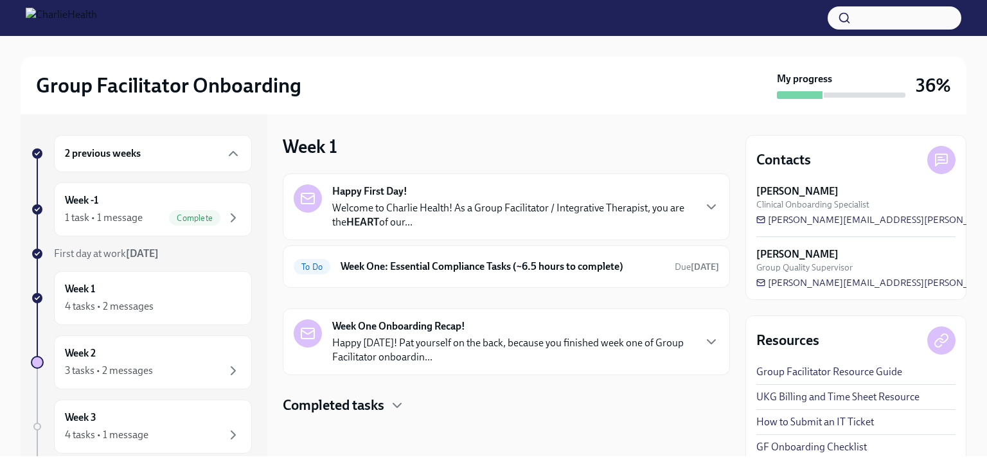  What do you see at coordinates (153, 154) in the screenshot?
I see `div: 2 previous weeks` at bounding box center [153, 154].